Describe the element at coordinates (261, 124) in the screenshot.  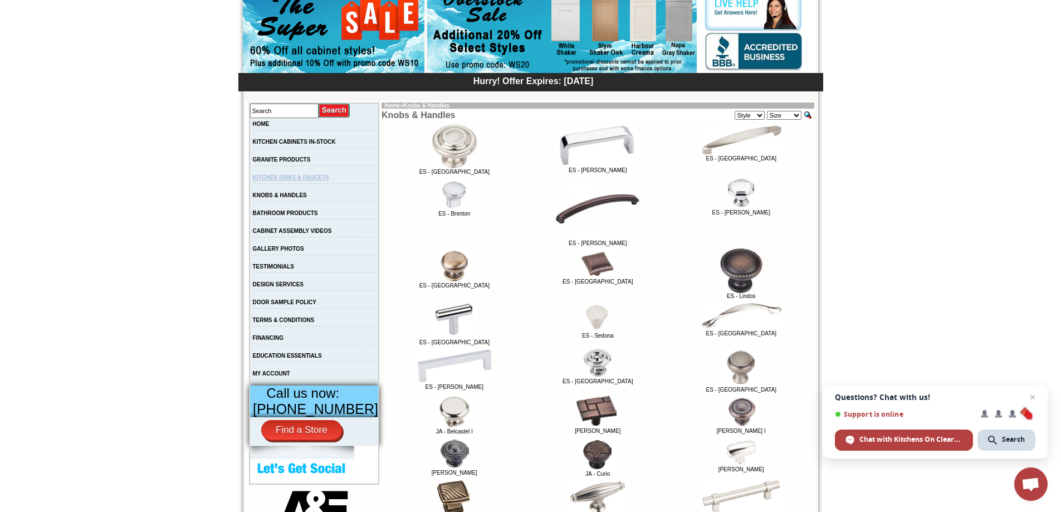
I see `a: HOME` at that location.